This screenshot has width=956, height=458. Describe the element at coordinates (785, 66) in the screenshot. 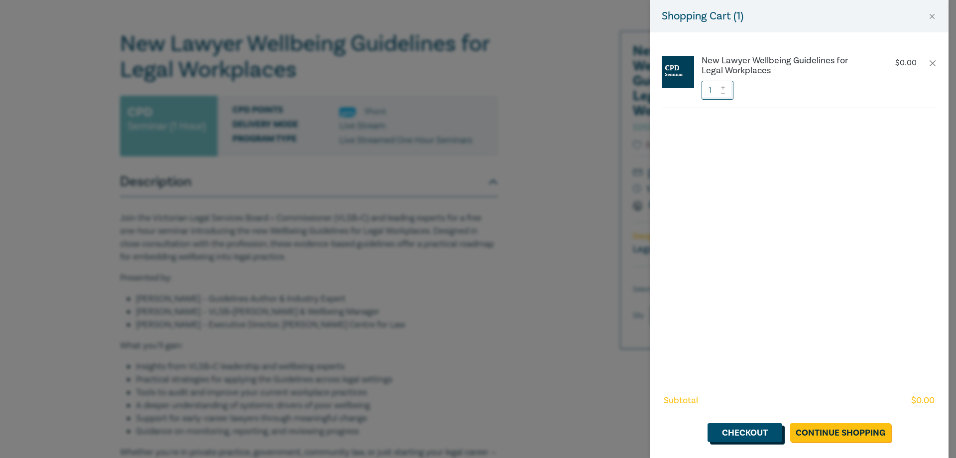

I see `a: New Lawyer Wellbeing Guidelines for Legal Workplaces` at that location.